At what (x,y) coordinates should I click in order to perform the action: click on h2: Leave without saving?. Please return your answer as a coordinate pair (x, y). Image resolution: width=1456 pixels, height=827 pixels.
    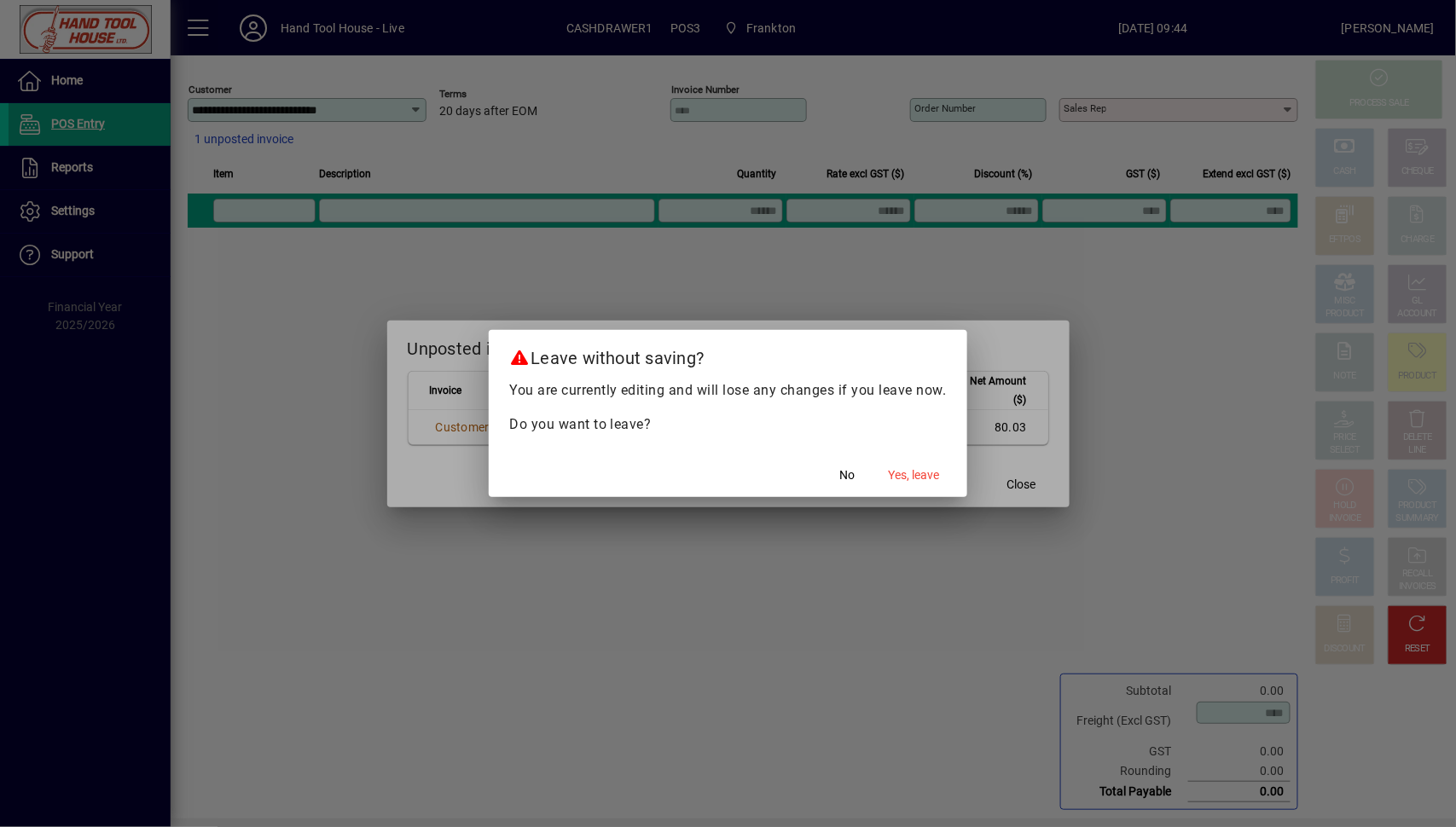
    Looking at the image, I should click on (728, 355).